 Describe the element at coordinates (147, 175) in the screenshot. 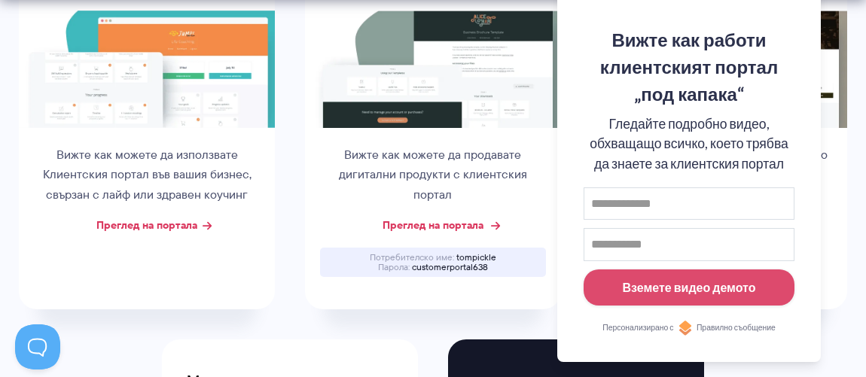

I see `font: Вижте как можете да използвате Клиентския портал във вашия бизнес, свързан с лайф или здравен коу...` at that location.